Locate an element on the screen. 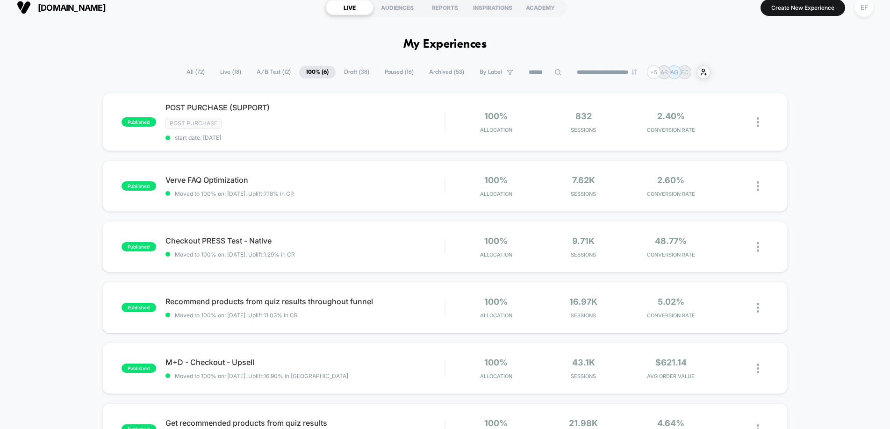  p: EC is located at coordinates (685, 72).